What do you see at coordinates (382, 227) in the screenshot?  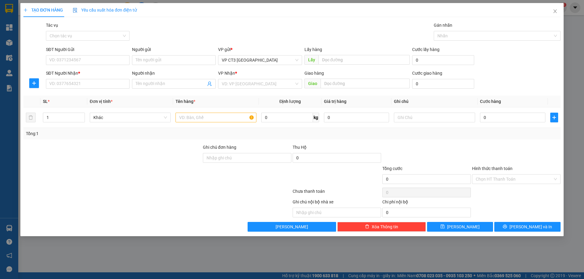 I see `button: deleteXóa Thông tin` at bounding box center [382, 227].